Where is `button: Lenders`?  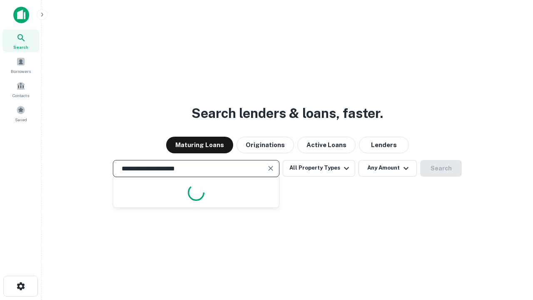
button: Lenders is located at coordinates (384, 145).